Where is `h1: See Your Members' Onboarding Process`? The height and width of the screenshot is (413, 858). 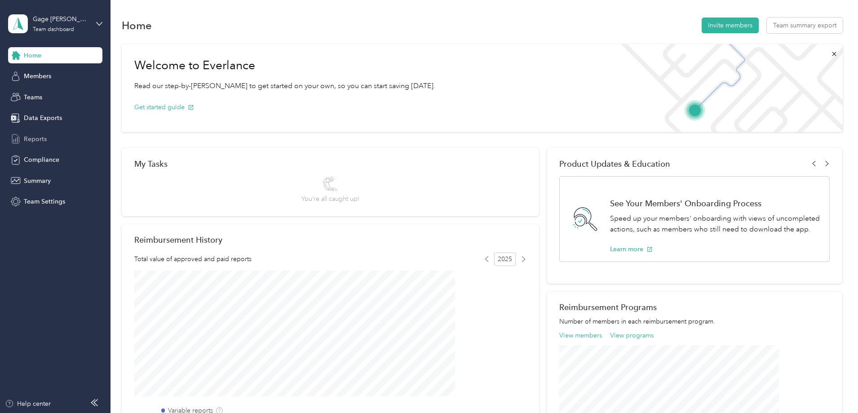 h1: See Your Members' Onboarding Process is located at coordinates (715, 203).